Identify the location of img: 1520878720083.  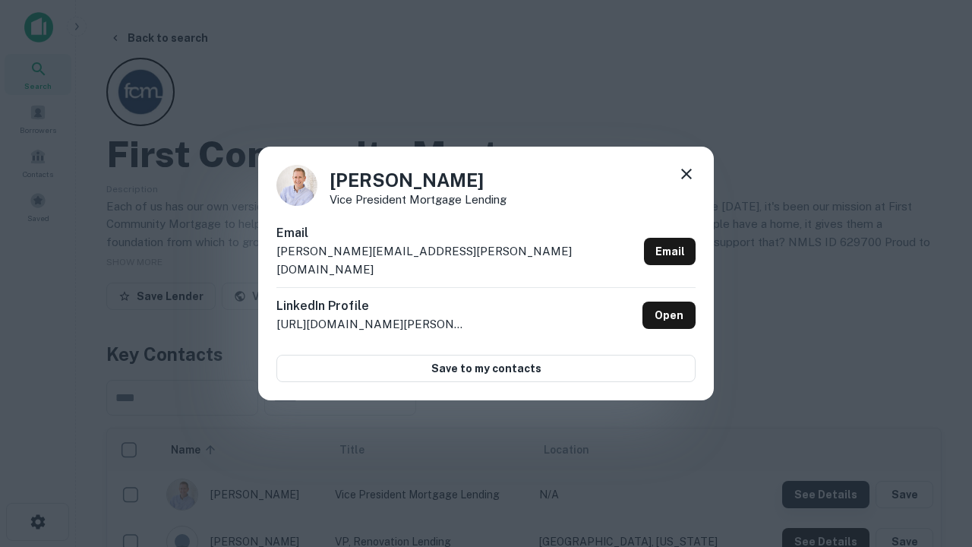
(297, 185).